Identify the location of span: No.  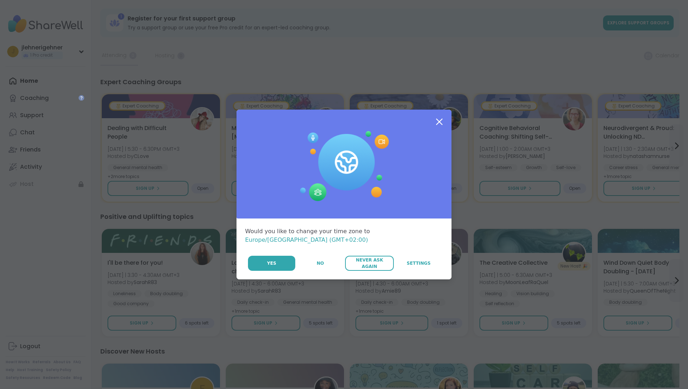
(320, 263).